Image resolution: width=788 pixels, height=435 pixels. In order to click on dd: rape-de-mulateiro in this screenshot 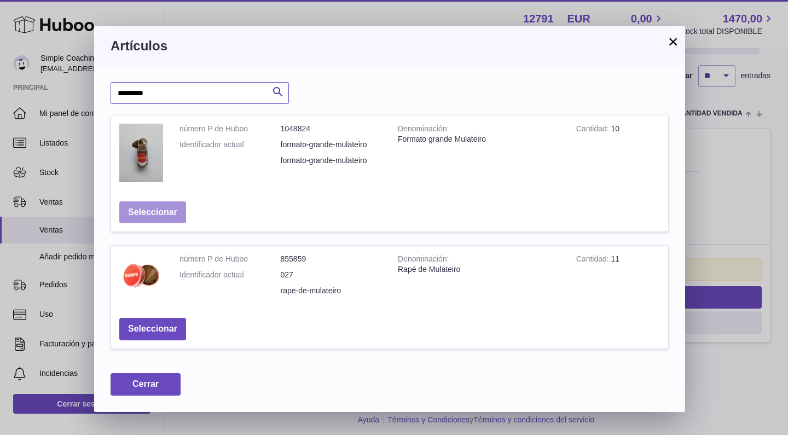, I will do `click(331, 291)`.